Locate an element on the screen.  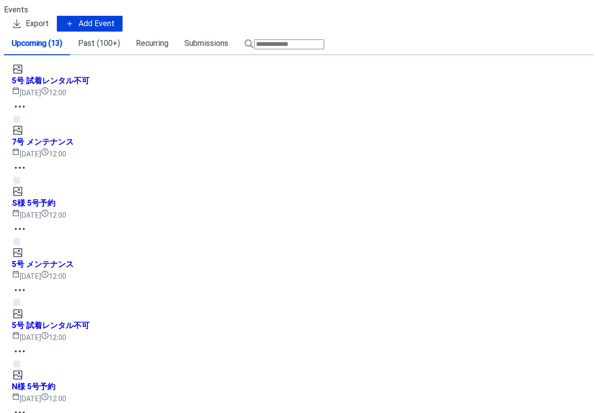
span: Events is located at coordinates (16, 9).